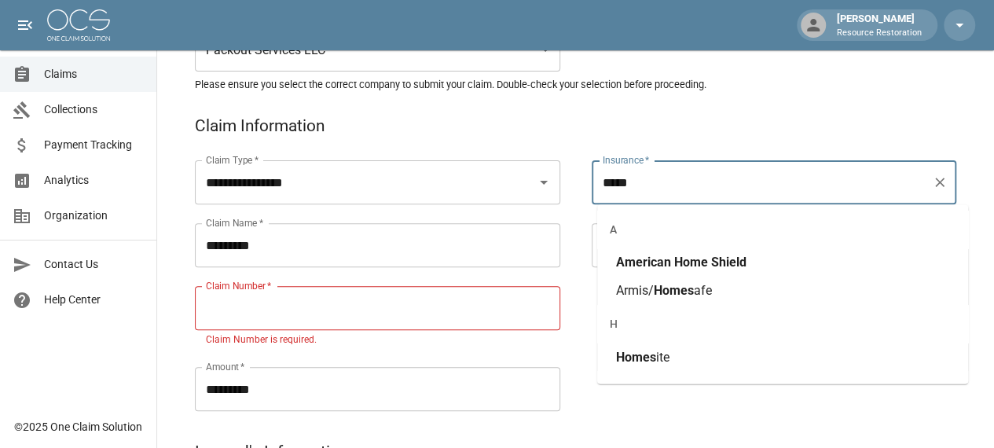 This screenshot has width=994, height=448. What do you see at coordinates (94, 215) in the screenshot?
I see `span: Organization` at bounding box center [94, 215].